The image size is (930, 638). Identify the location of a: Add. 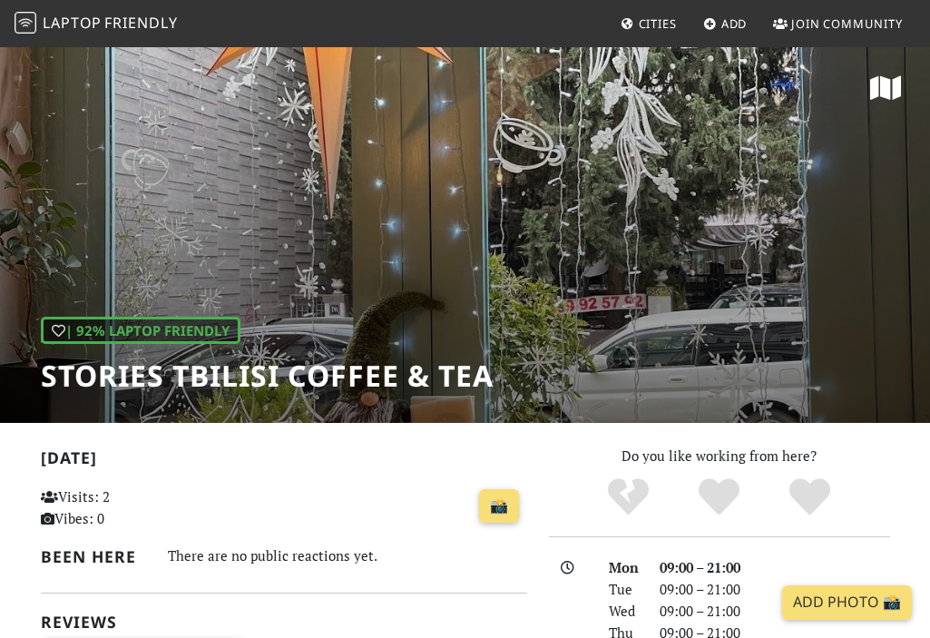
(725, 24).